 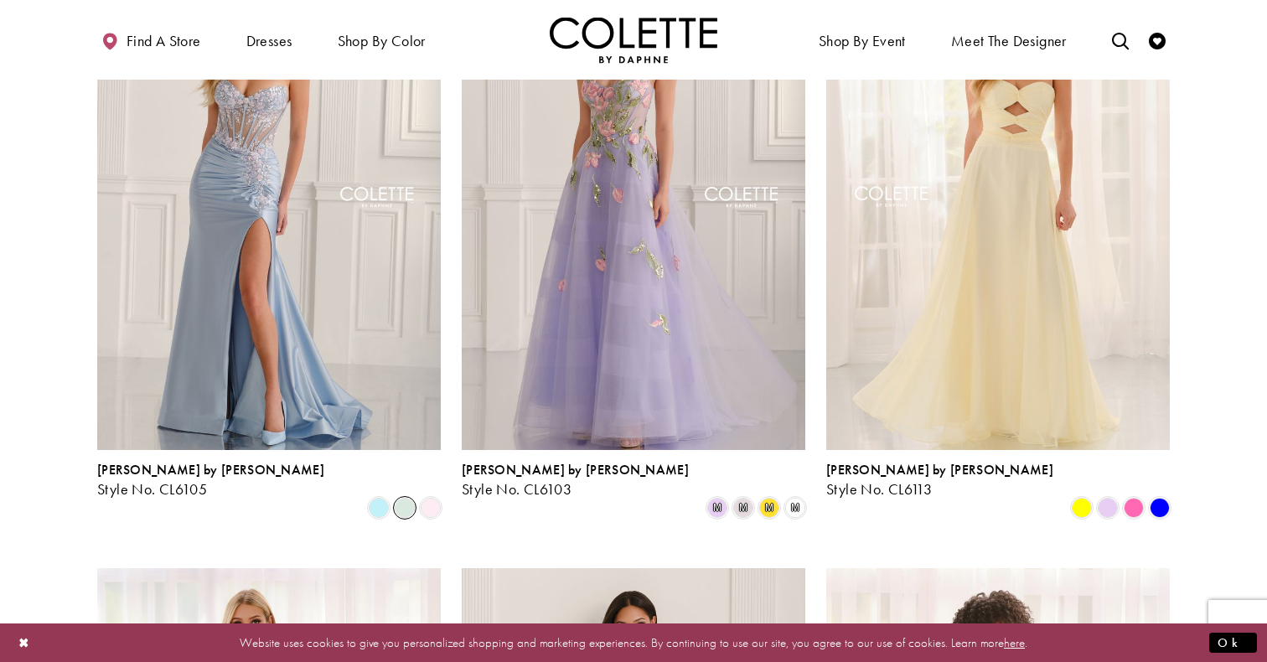 What do you see at coordinates (633, 39) in the screenshot?
I see `a: Visit Home Page` at bounding box center [633, 39].